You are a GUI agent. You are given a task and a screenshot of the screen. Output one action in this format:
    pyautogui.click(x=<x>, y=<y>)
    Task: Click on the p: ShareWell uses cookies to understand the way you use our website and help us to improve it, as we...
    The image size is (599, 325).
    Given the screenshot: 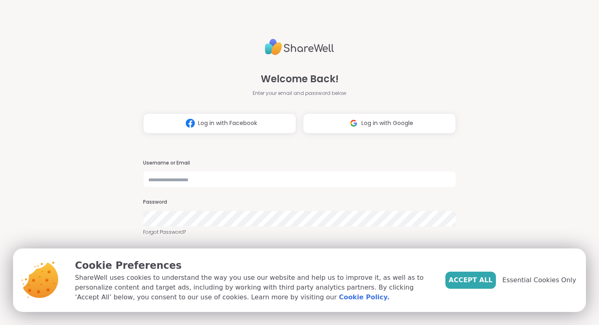 What is the action you would take?
    pyautogui.click(x=253, y=288)
    